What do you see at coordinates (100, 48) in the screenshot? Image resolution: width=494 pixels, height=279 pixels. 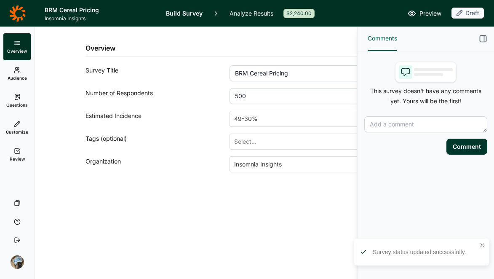 I see `h2: Overview` at bounding box center [100, 48].